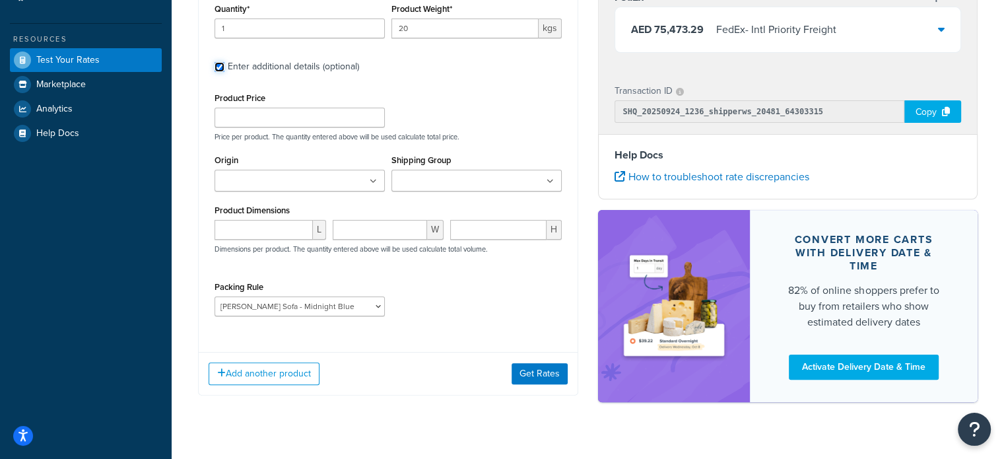  I want to click on div: Resources, so click(86, 39).